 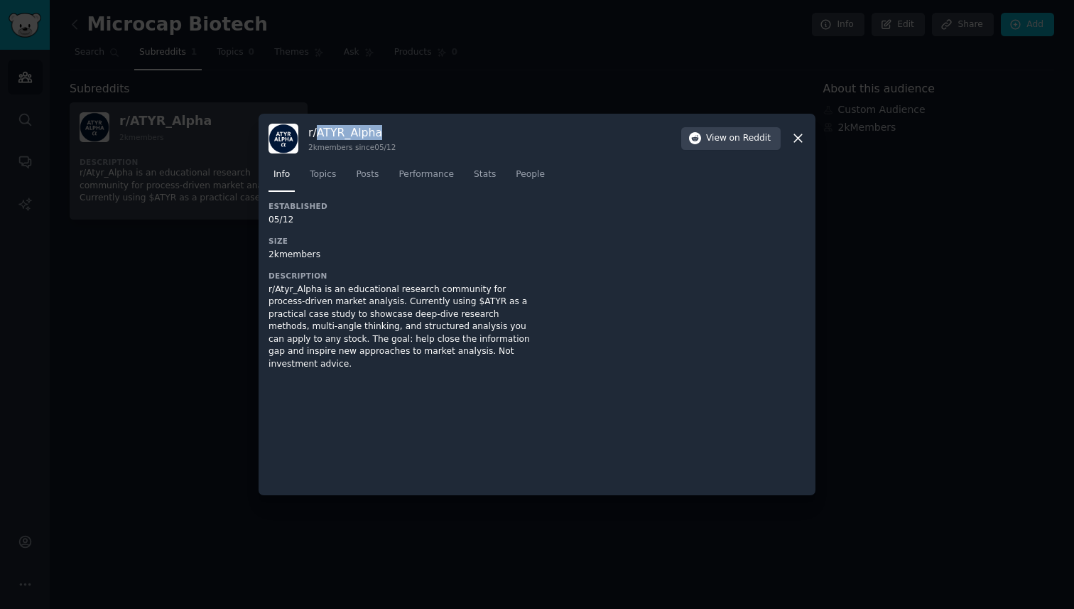 I want to click on a: Performance, so click(x=426, y=178).